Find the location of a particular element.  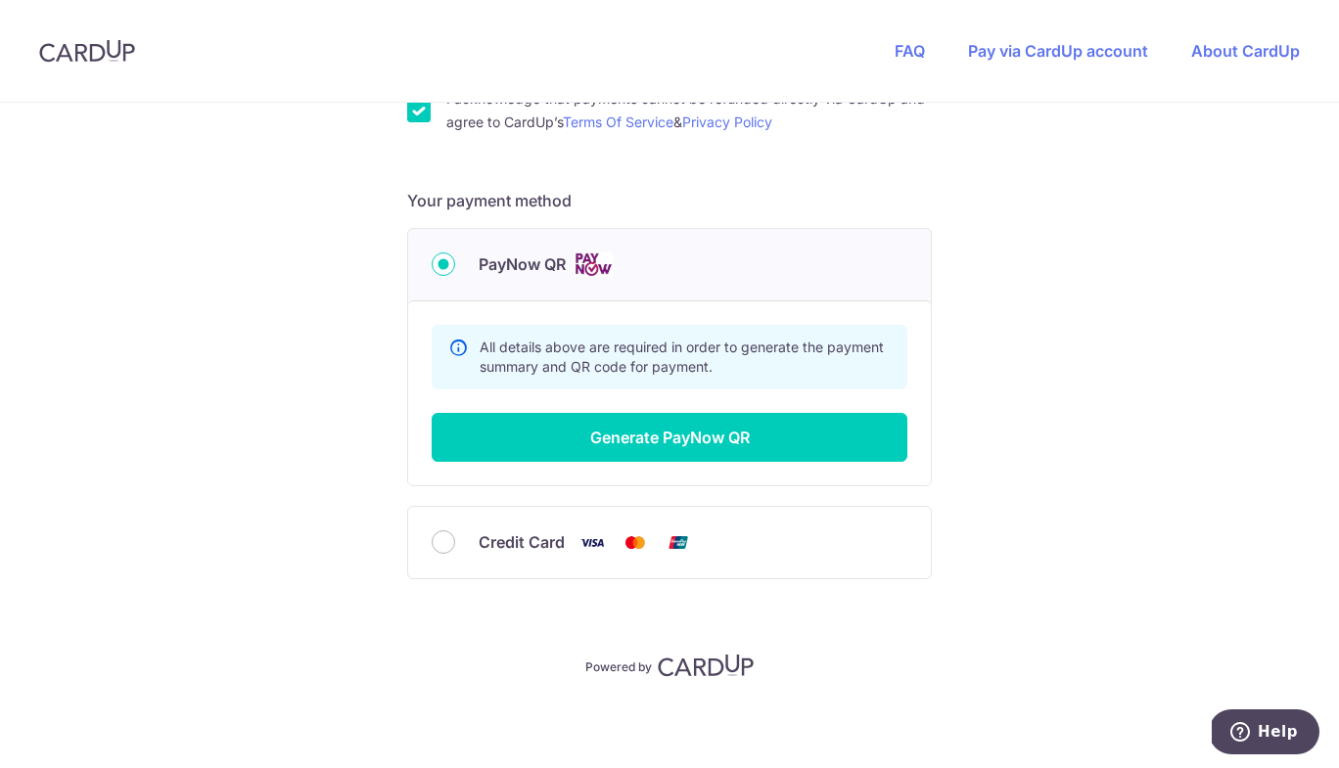

button: Generate PayNow QR is located at coordinates (669, 437).